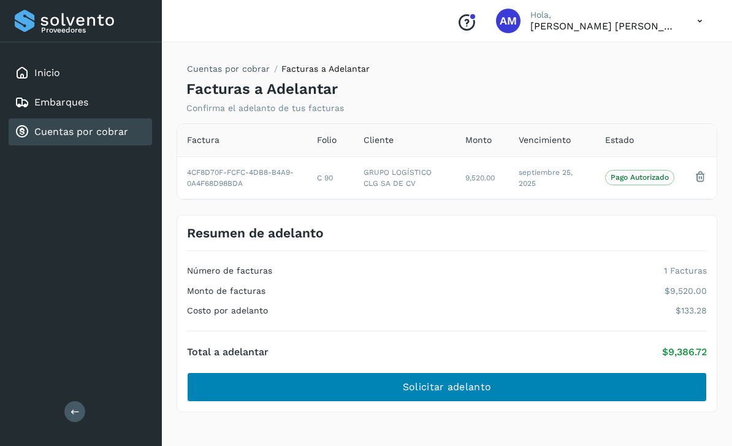  I want to click on span: Monto, so click(478, 140).